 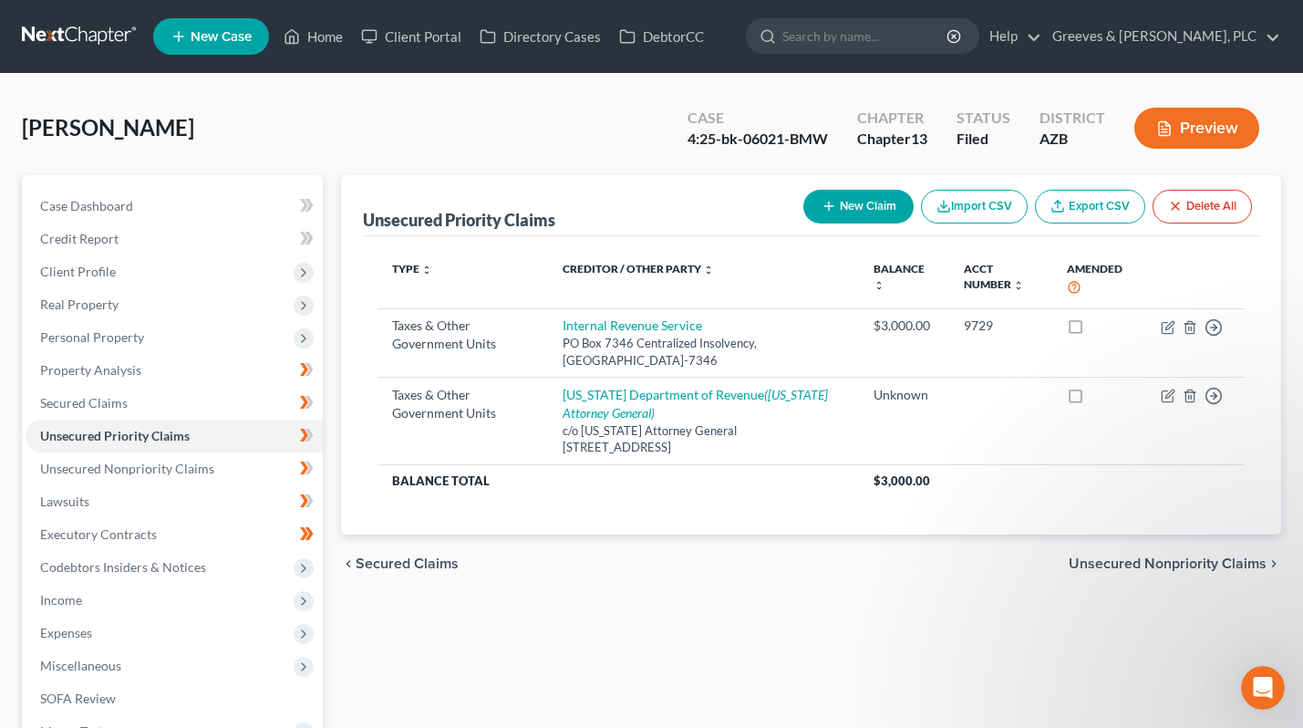 What do you see at coordinates (974, 206) in the screenshot?
I see `button: Import CSV` at bounding box center [974, 206].